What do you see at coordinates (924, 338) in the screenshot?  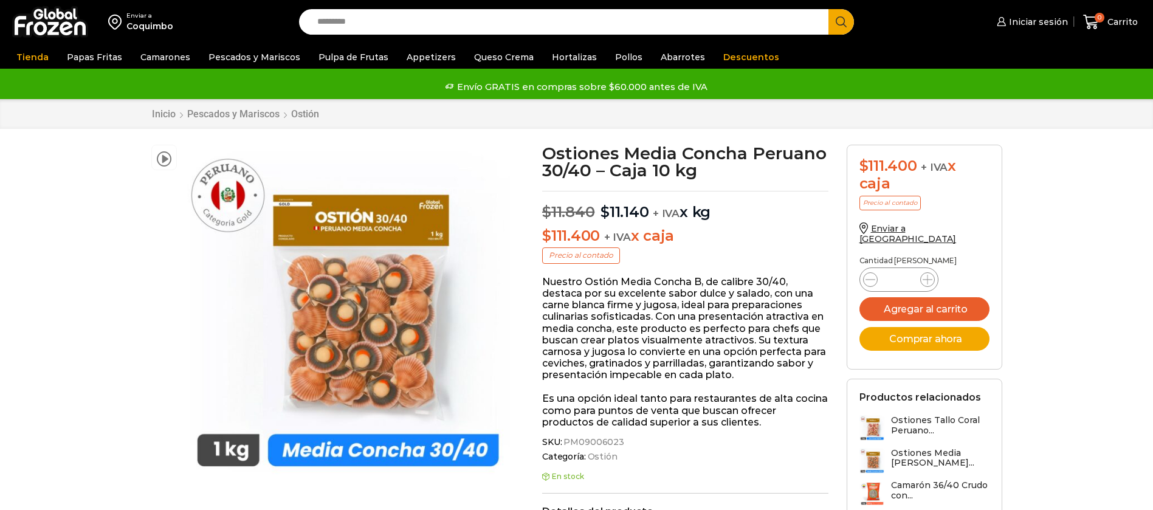 I see `button: Comprar ahora` at bounding box center [924, 338].